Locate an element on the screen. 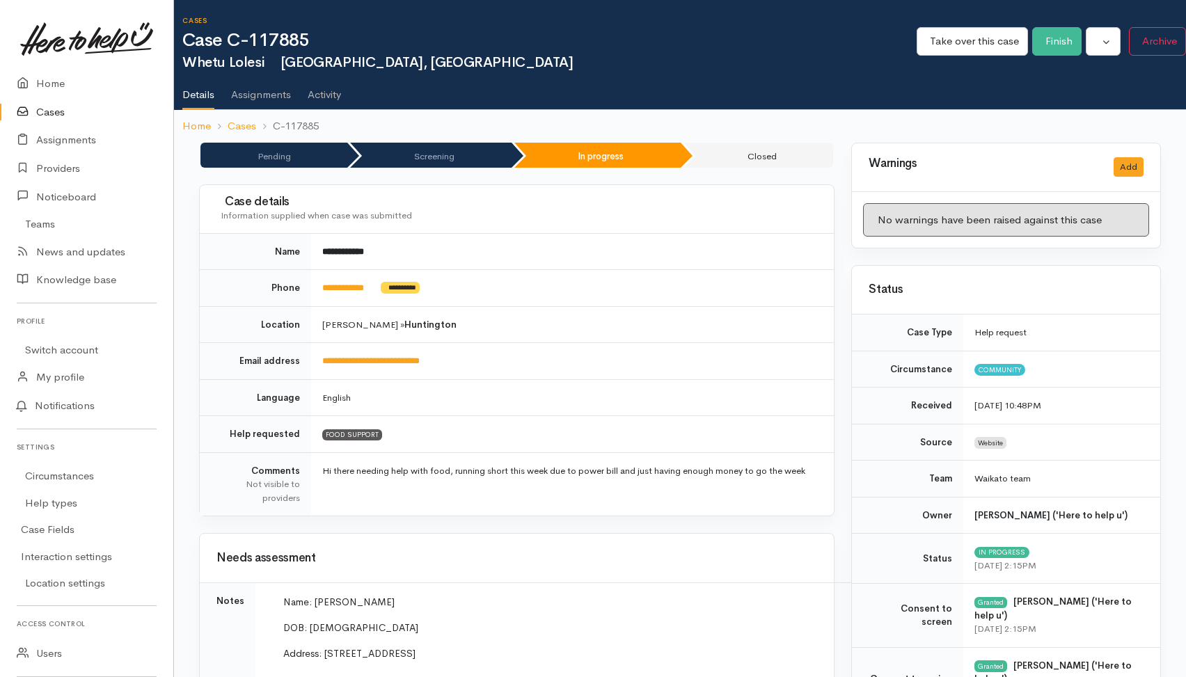 The width and height of the screenshot is (1186, 677). a: Cases is located at coordinates (242, 126).